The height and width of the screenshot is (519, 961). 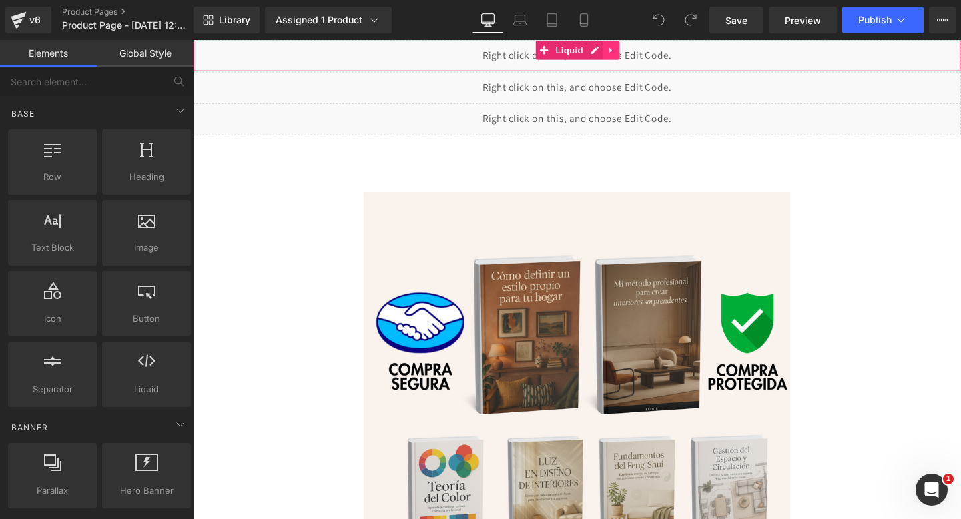 I want to click on a: Tablet, so click(x=552, y=20).